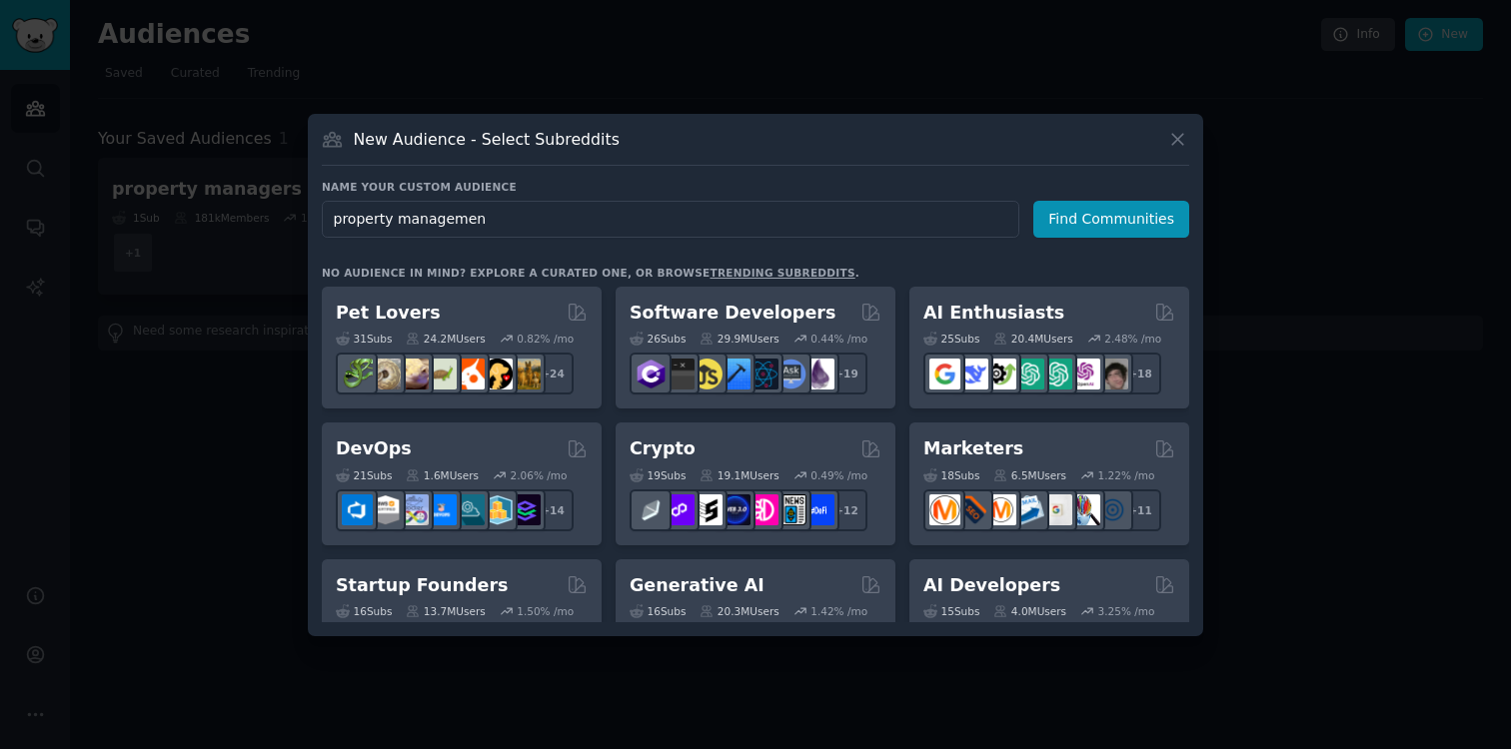 The width and height of the screenshot is (1511, 749). Describe the element at coordinates (732, 313) in the screenshot. I see `h2: Software Developers` at that location.